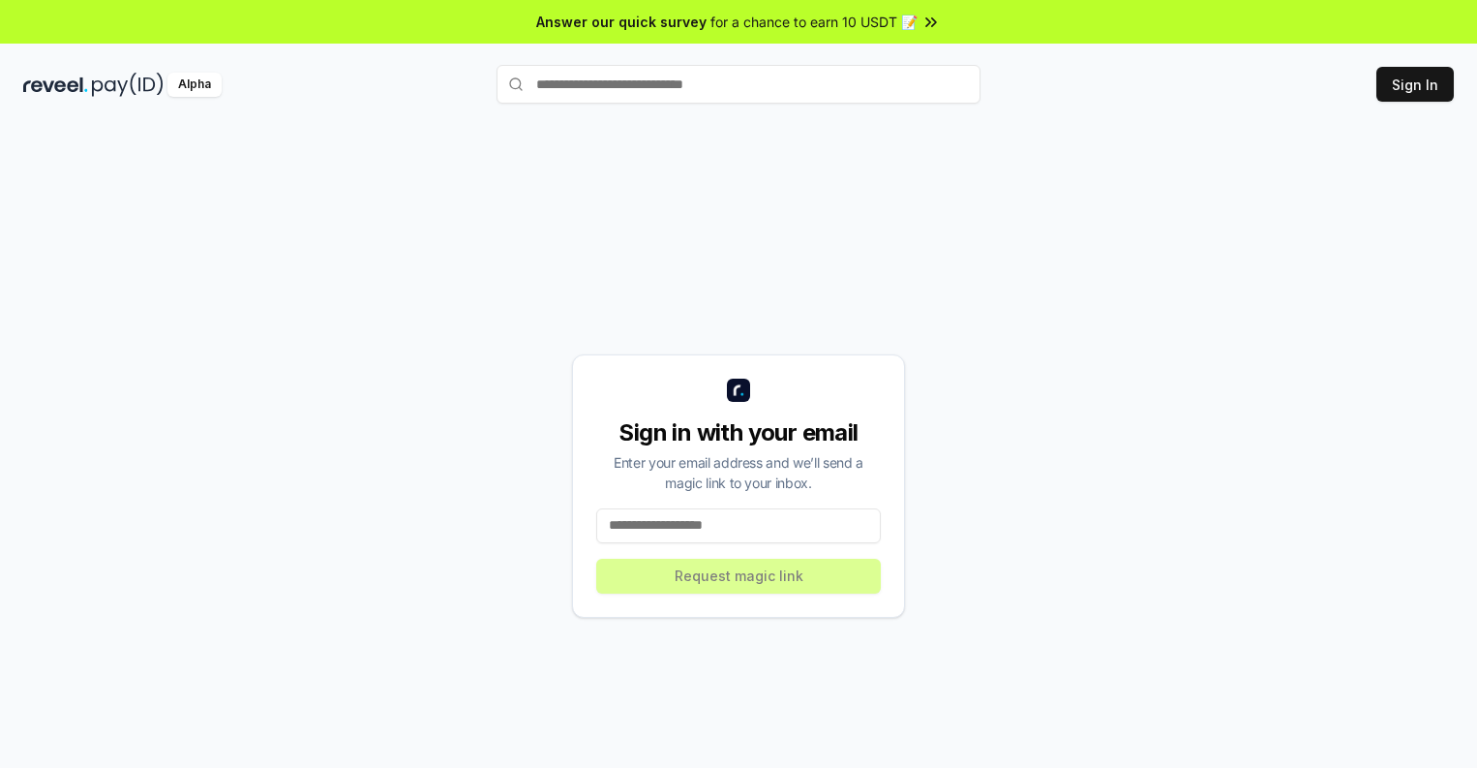  Describe the element at coordinates (195, 84) in the screenshot. I see `div: Alpha` at that location.